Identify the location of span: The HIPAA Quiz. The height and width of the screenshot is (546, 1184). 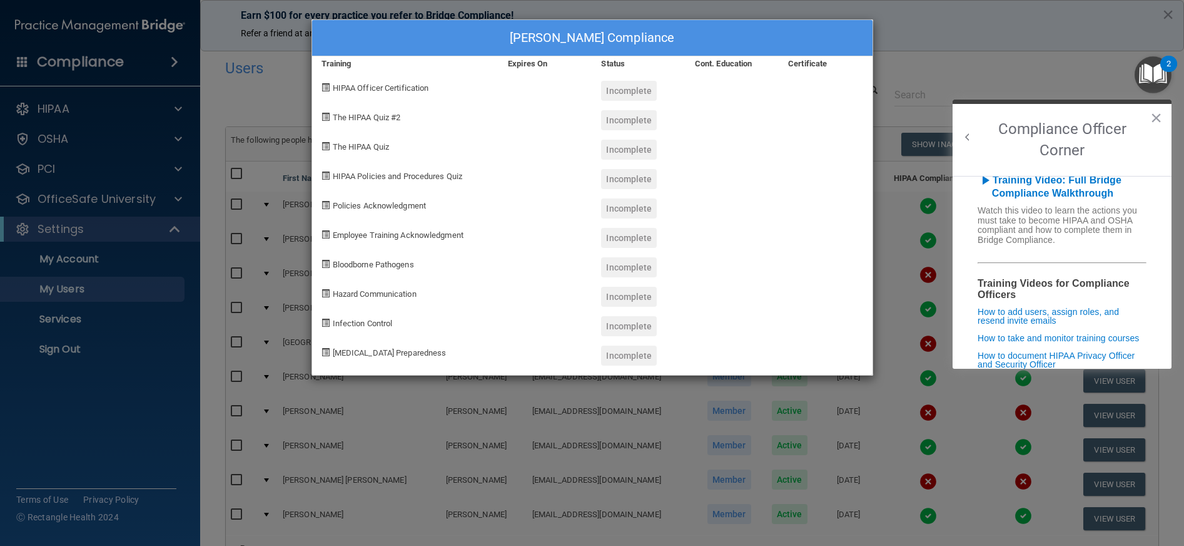
(361, 146).